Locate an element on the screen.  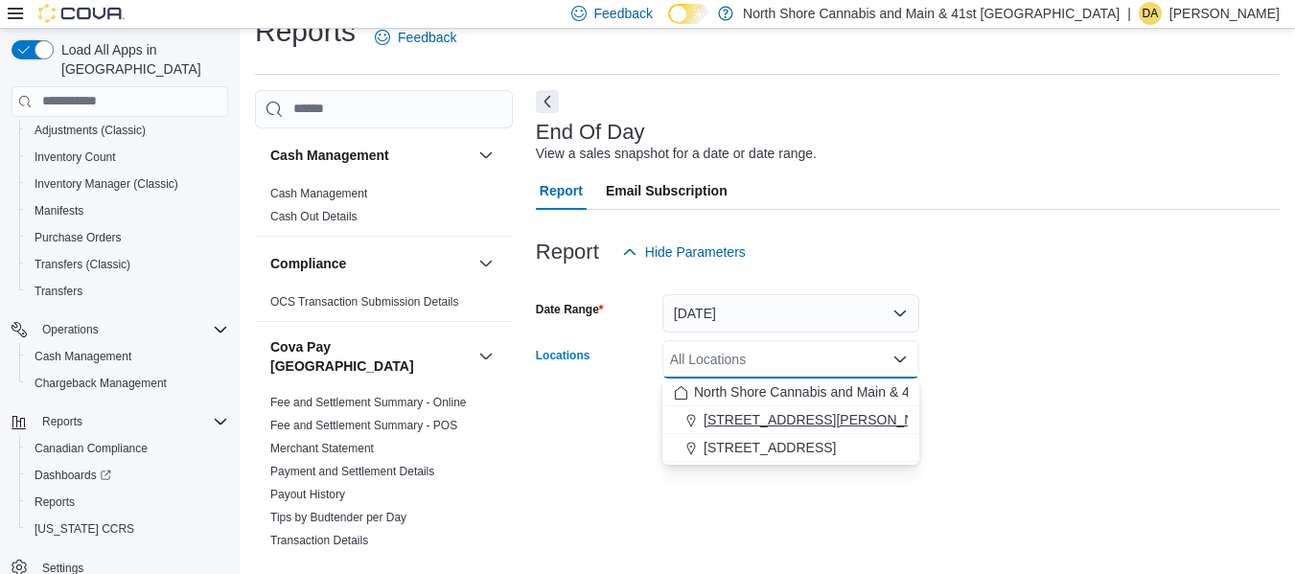
button: Adjustments (Classic) is located at coordinates (128, 130).